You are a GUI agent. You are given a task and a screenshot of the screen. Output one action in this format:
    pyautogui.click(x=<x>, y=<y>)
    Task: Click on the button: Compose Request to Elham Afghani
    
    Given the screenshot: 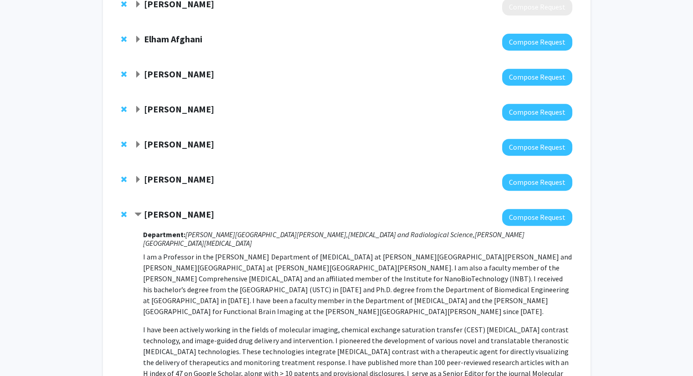 What is the action you would take?
    pyautogui.click(x=537, y=42)
    